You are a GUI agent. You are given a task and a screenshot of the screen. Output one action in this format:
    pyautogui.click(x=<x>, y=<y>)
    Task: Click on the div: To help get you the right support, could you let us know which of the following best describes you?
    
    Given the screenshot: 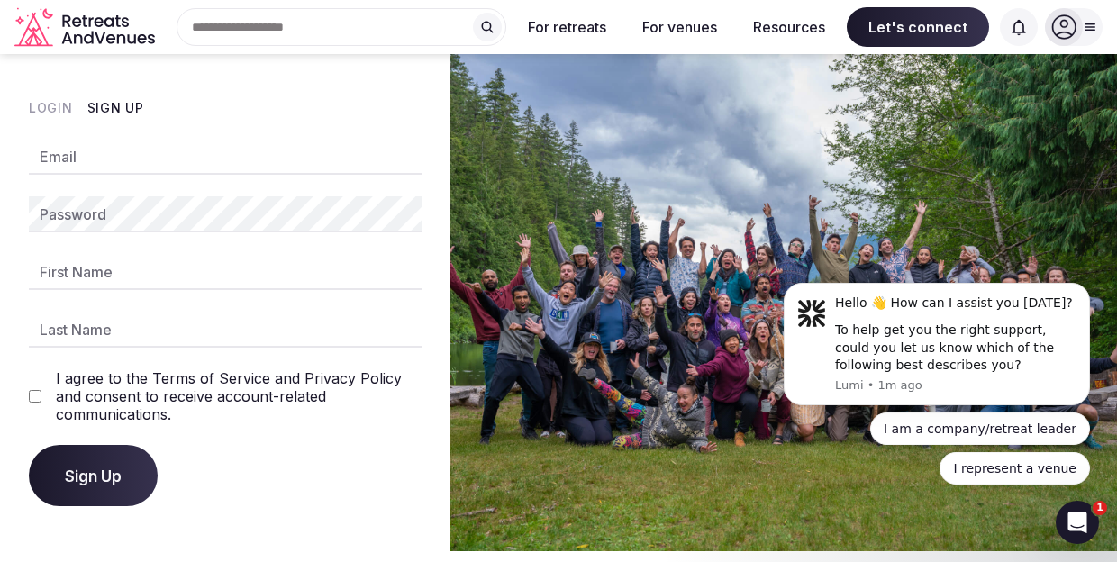 What is the action you would take?
    pyautogui.click(x=199, y=81)
    